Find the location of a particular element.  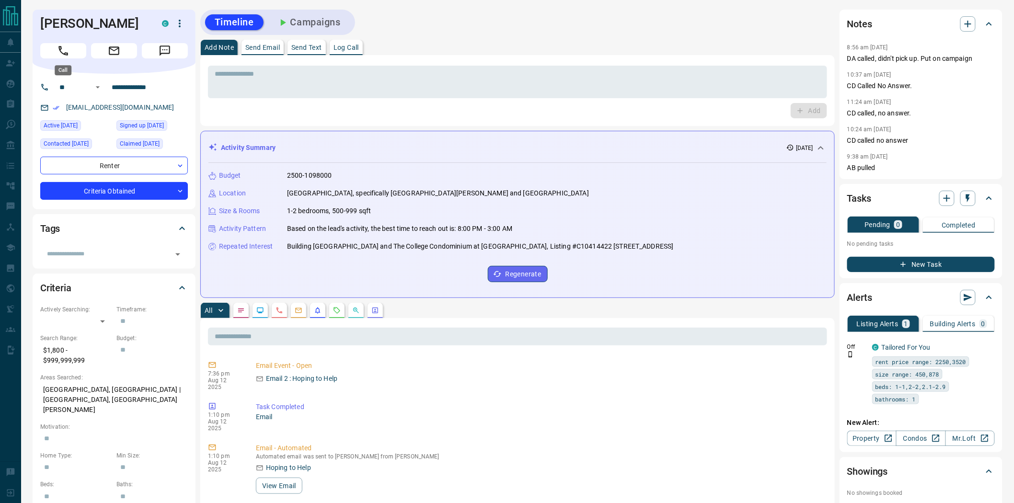

h2: Alerts is located at coordinates (860, 298).